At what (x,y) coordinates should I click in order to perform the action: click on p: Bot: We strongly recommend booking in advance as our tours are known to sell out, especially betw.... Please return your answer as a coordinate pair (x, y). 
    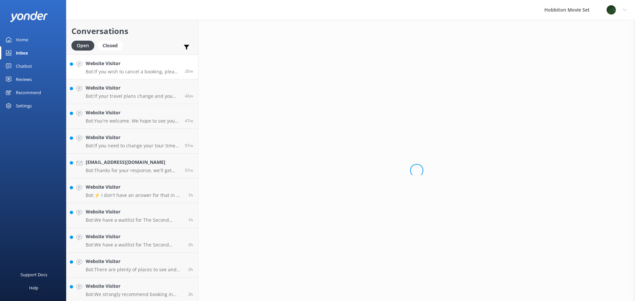
    Looking at the image, I should click on (134, 294).